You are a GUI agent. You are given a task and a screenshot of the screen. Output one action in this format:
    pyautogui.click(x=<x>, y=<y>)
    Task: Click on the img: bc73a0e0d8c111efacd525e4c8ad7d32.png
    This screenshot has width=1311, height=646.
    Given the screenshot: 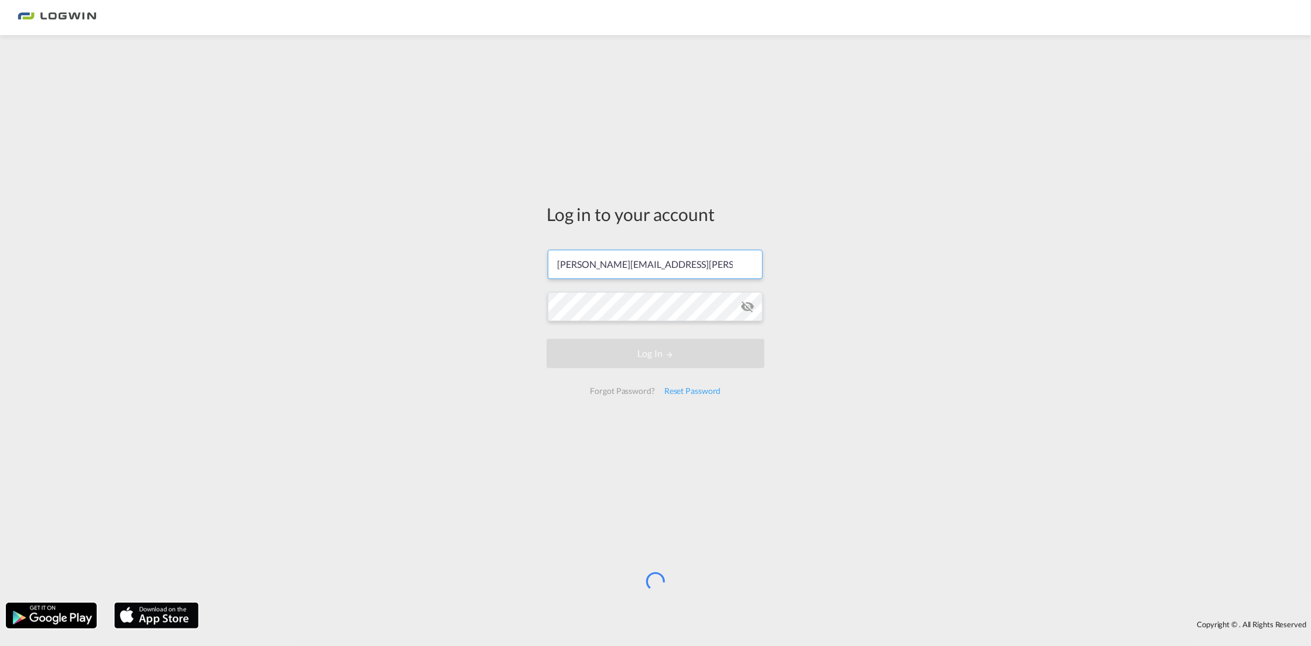 What is the action you would take?
    pyautogui.click(x=57, y=18)
    